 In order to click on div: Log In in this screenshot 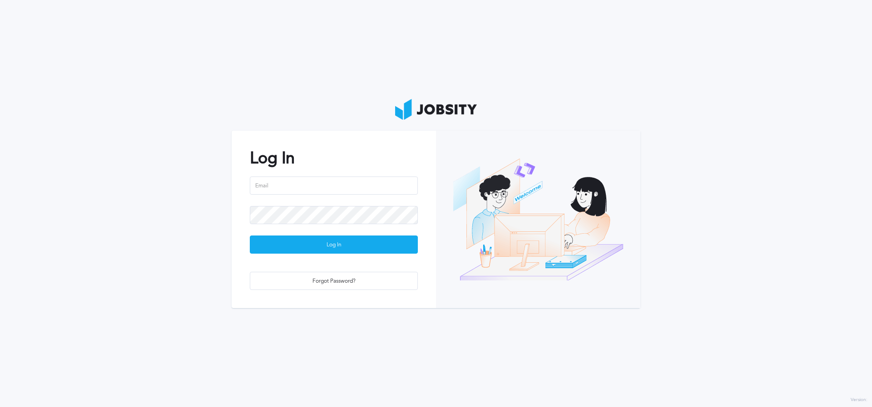, I will do `click(334, 245)`.